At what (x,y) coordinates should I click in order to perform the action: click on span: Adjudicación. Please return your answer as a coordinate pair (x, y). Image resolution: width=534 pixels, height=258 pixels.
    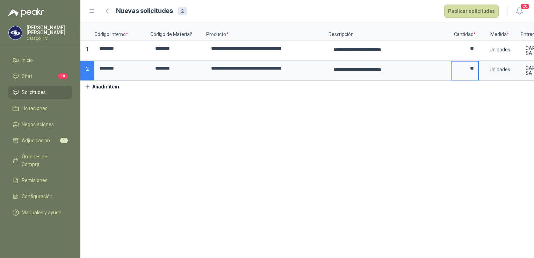
    Looking at the image, I should click on (36, 140).